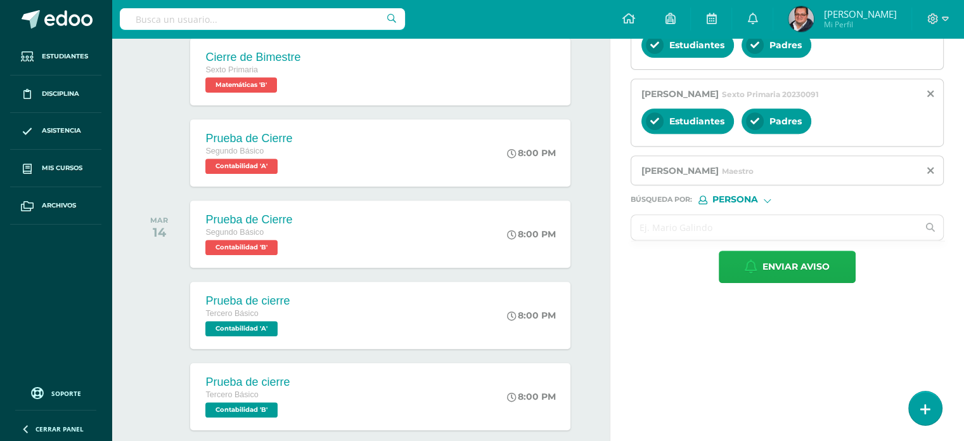 Image resolution: width=964 pixels, height=441 pixels. Describe the element at coordinates (60, 429) in the screenshot. I see `span: Cerrar panel` at that location.